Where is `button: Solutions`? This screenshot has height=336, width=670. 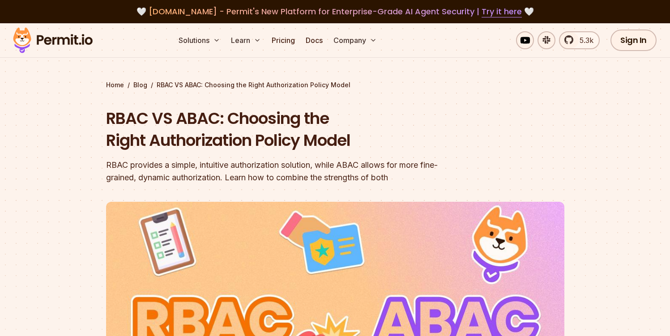 button: Solutions is located at coordinates (199, 40).